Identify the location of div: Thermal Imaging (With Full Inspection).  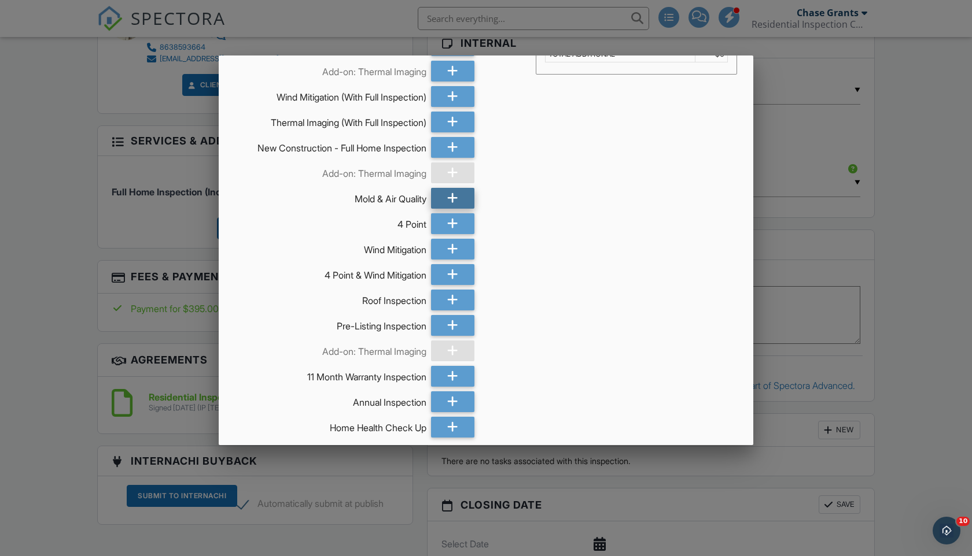
(330, 120).